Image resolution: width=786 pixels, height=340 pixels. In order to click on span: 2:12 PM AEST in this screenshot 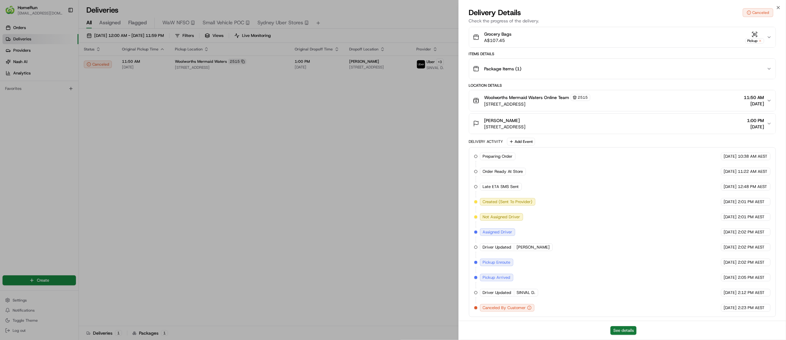, I will do `click(752, 293)`.